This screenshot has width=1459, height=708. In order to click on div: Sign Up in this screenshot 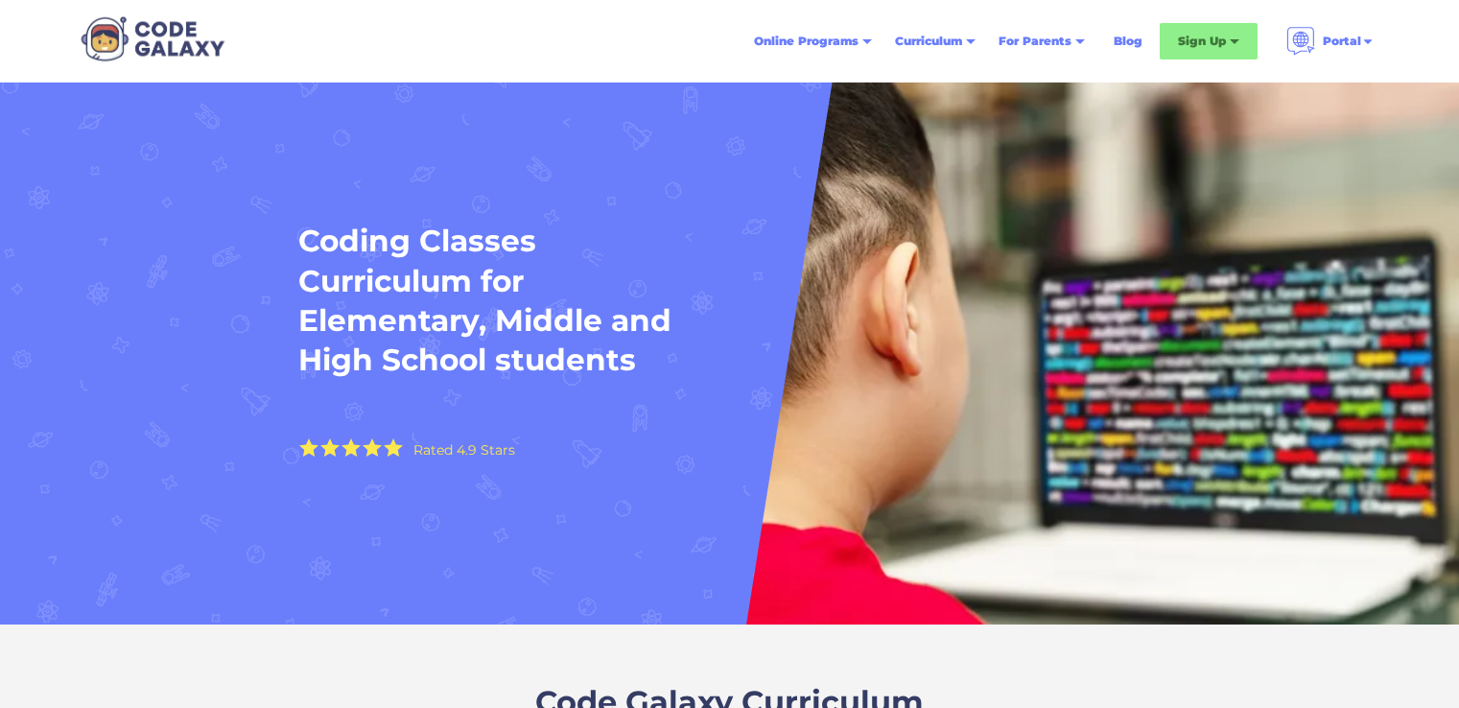, I will do `click(1202, 41)`.